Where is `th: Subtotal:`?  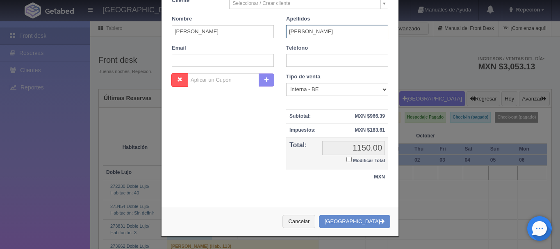
th: Subtotal: is located at coordinates (303, 116).